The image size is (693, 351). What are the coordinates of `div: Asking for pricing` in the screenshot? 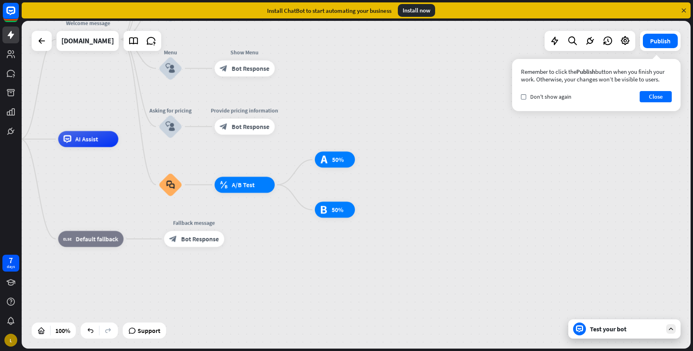 It's located at (170, 111).